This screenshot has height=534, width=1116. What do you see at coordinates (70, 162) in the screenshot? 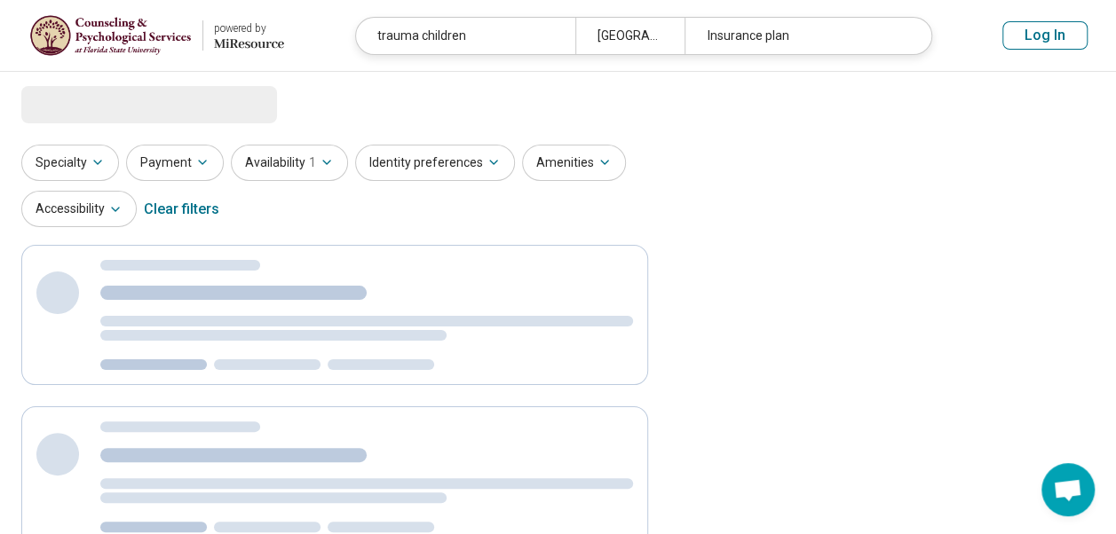
I see `button: Specialty` at bounding box center [70, 162].